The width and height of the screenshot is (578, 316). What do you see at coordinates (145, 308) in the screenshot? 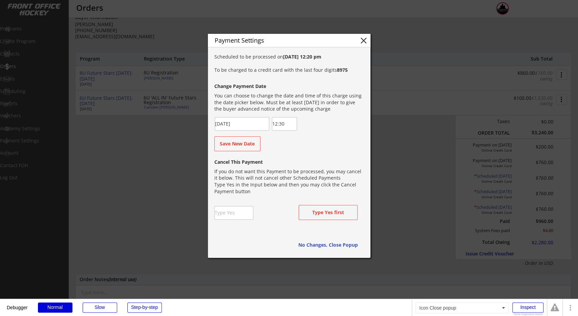
I see `div: Step-by-step` at bounding box center [145, 308].